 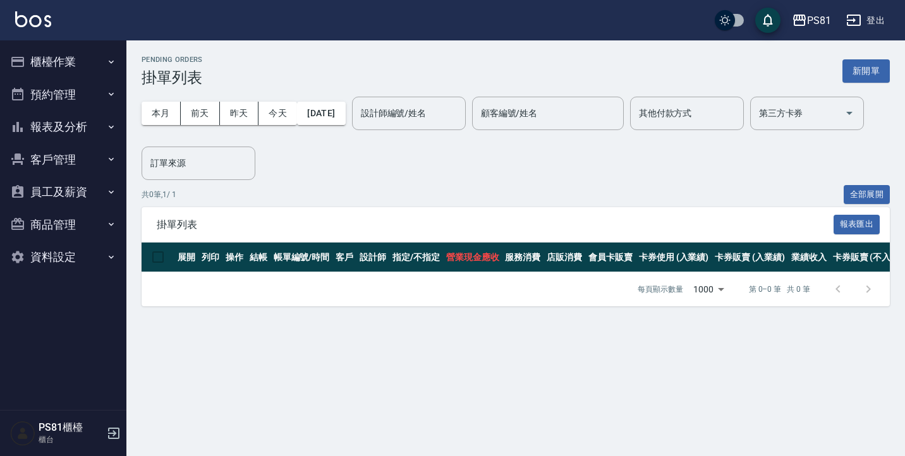 I want to click on th: 卡券使用 (入業績), so click(x=674, y=257).